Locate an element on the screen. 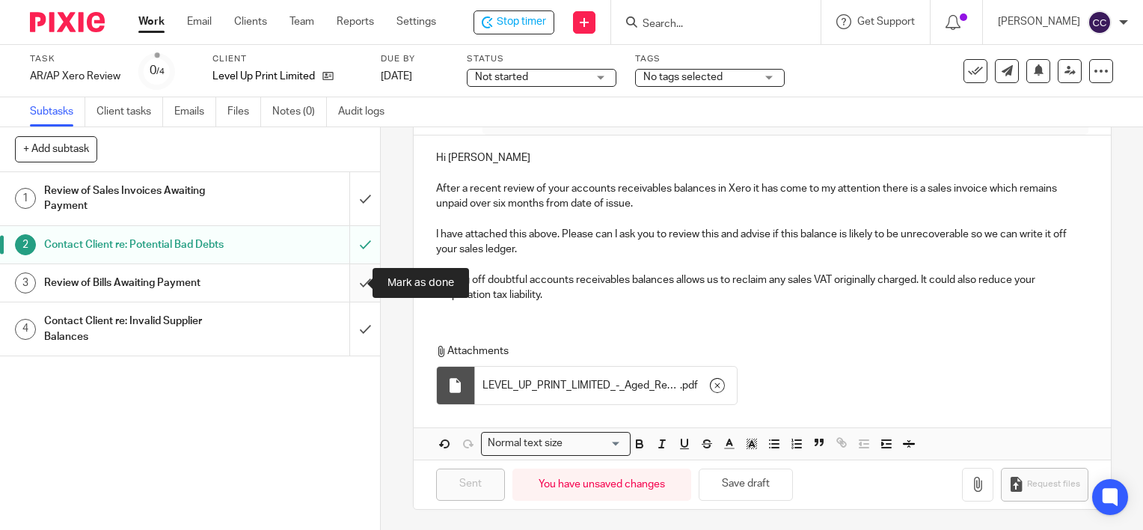 The height and width of the screenshot is (530, 1143). button: Request files is located at coordinates (1044, 484).